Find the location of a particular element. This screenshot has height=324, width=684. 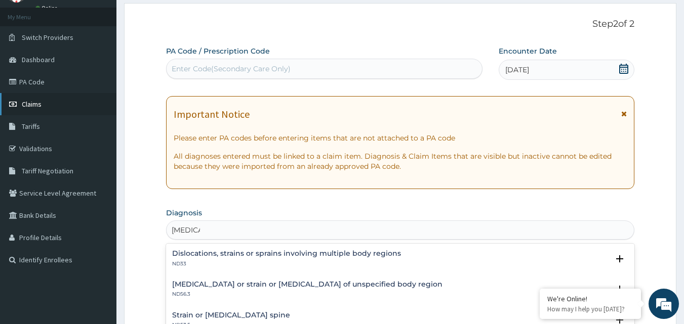

div: Enter Code(Secondary Care Only) is located at coordinates (231, 69).